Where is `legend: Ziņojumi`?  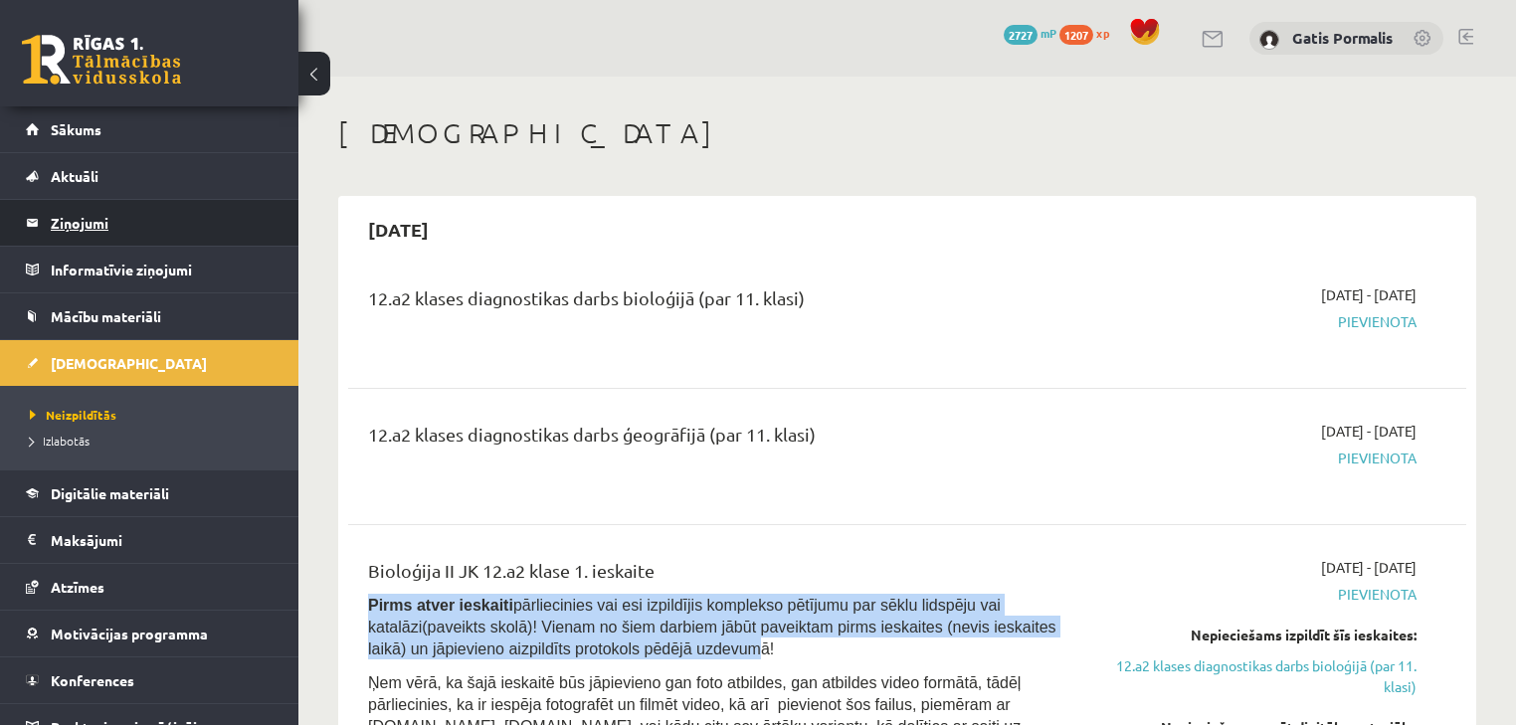
legend: Ziņojumi is located at coordinates (162, 223).